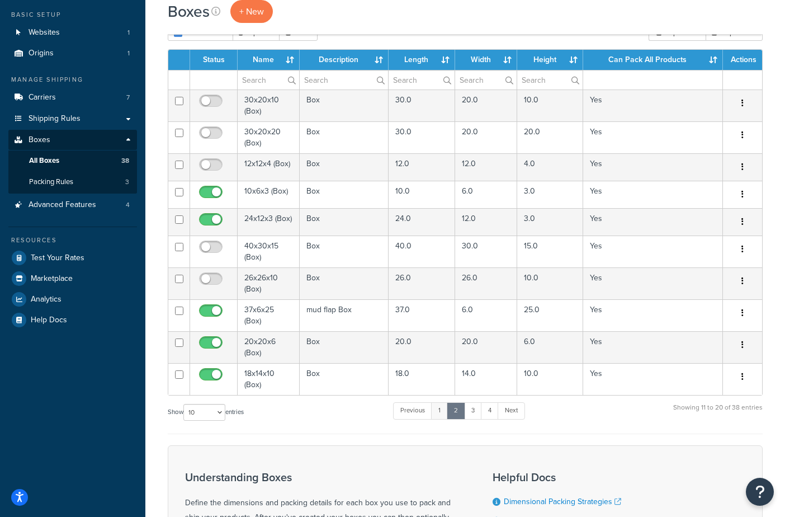  I want to click on li: Shipping Rules, so click(73, 119).